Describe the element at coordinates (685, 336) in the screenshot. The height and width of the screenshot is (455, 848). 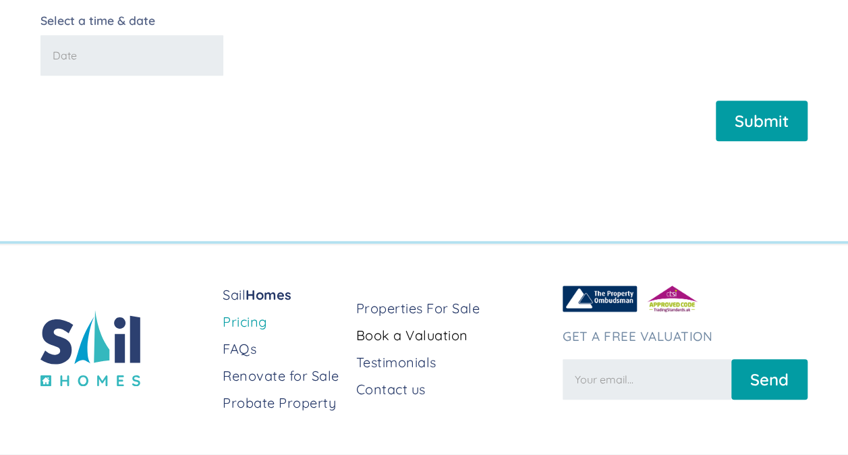
I see `h3: Get a free valuation` at that location.